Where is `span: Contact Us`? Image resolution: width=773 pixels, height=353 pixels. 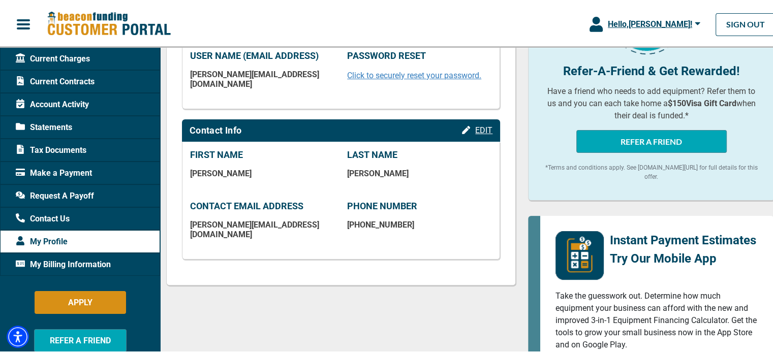
span: Contact Us is located at coordinates (43, 218).